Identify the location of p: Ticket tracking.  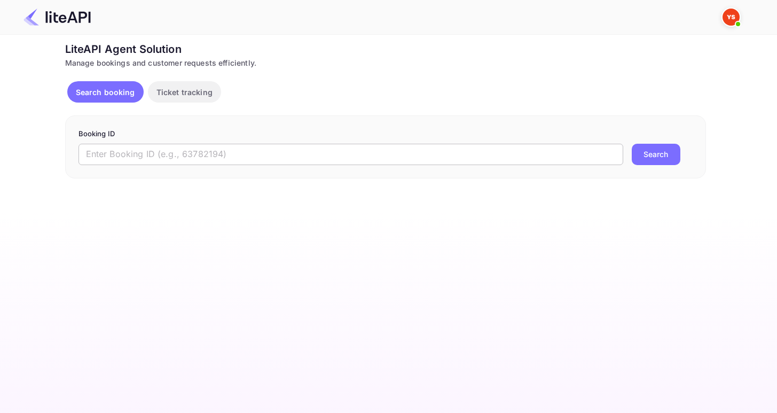
(184, 92).